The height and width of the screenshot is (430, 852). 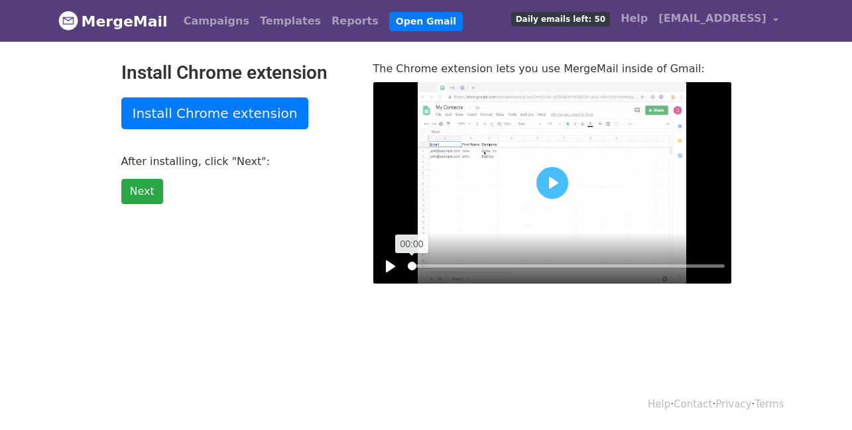 What do you see at coordinates (355, 21) in the screenshot?
I see `a: Reports` at bounding box center [355, 21].